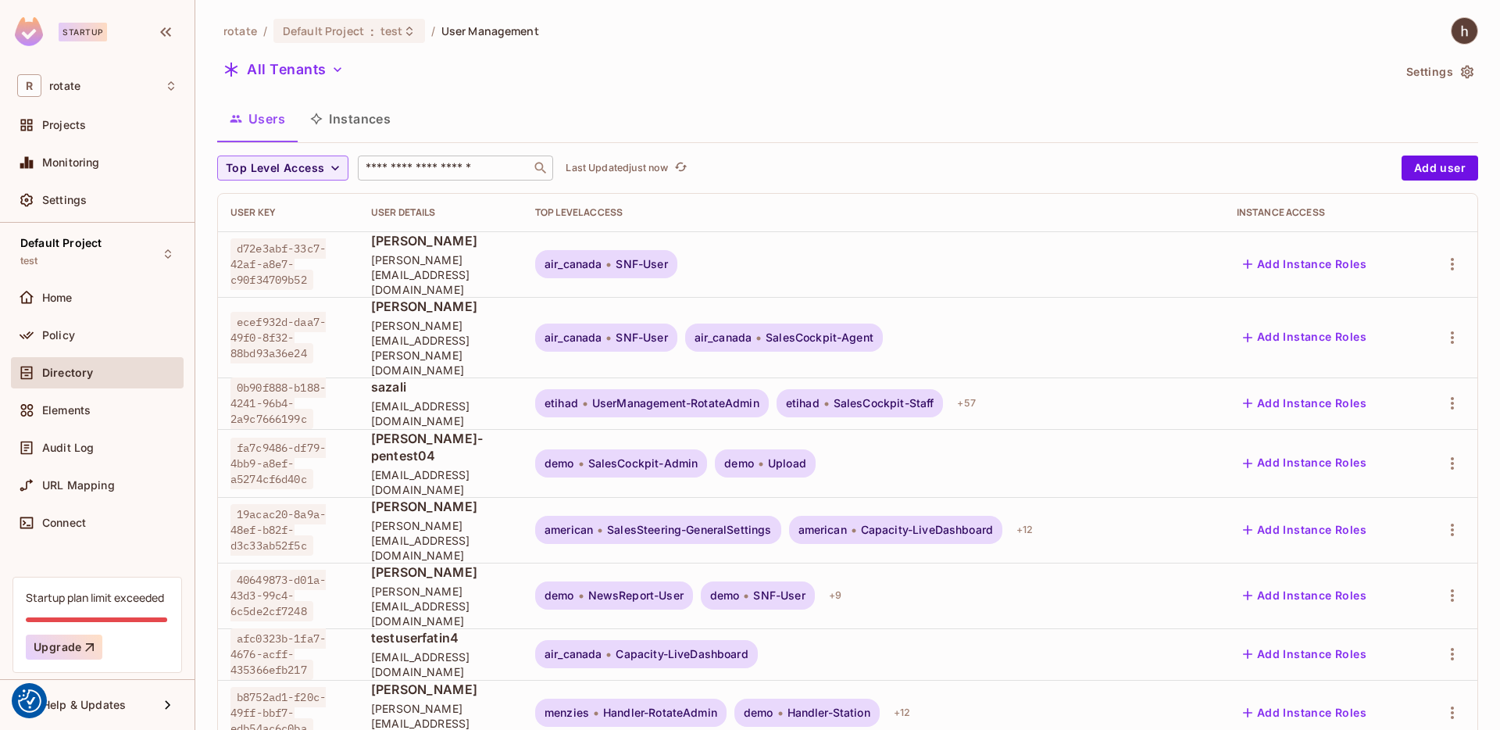 The width and height of the screenshot is (1500, 730). I want to click on span: ecef932d-daa7-49f0-8f32-88bd93a36e24, so click(278, 337).